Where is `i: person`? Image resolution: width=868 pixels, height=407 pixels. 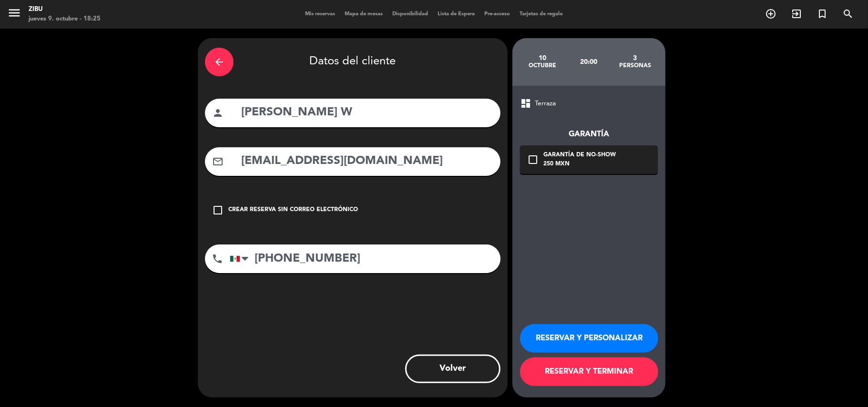
i: person is located at coordinates (218, 113).